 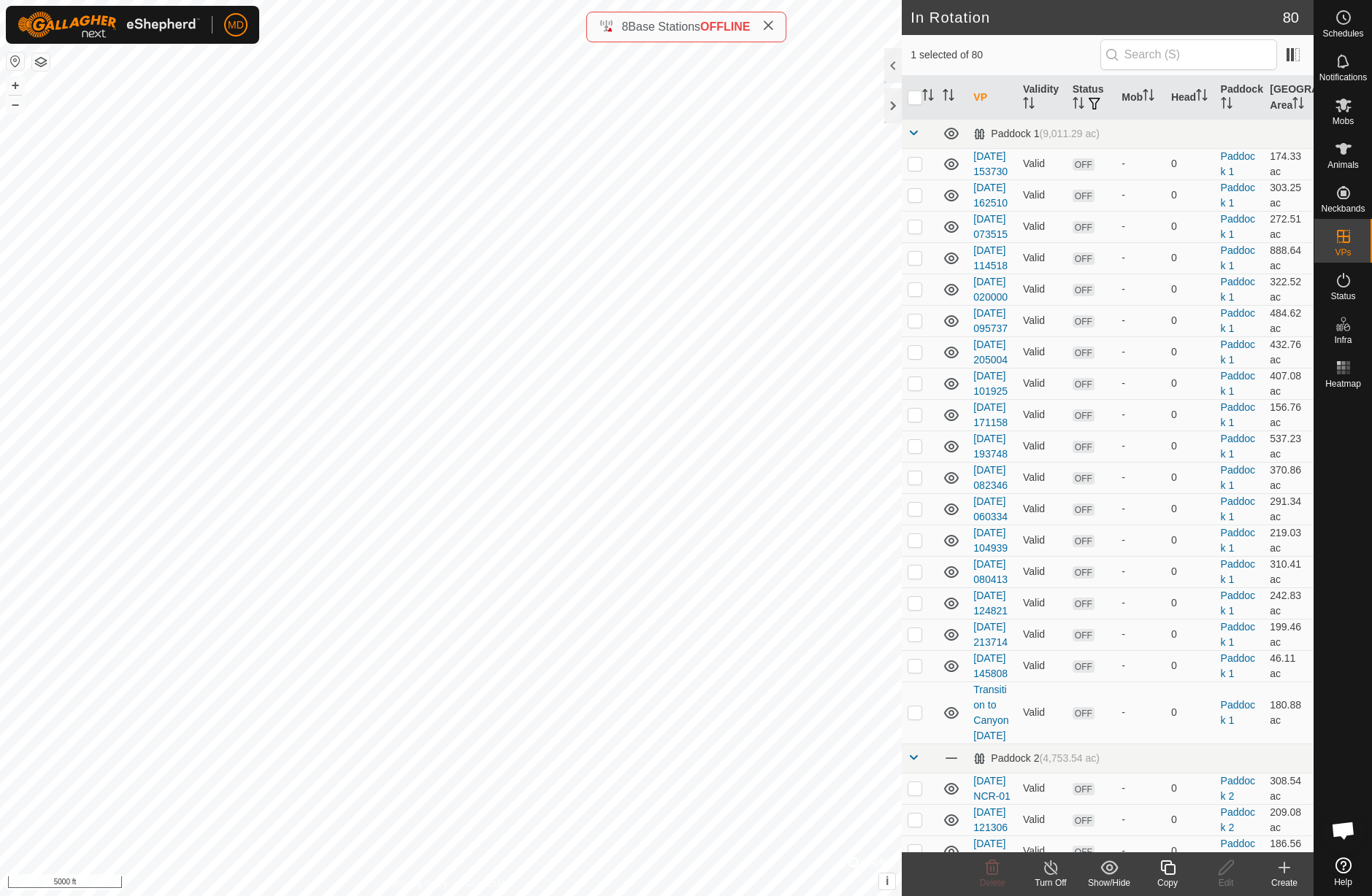 What do you see at coordinates (1109, 883) in the screenshot?
I see `div: Show/Hide` at bounding box center [1109, 883].